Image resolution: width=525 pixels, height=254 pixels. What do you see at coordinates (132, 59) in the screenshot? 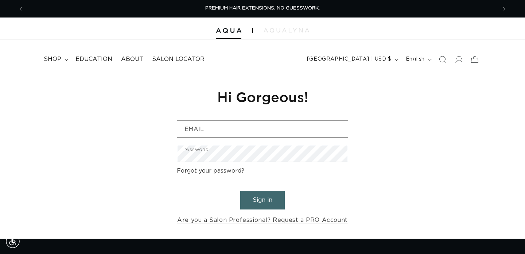
I see `span: About` at bounding box center [132, 59].